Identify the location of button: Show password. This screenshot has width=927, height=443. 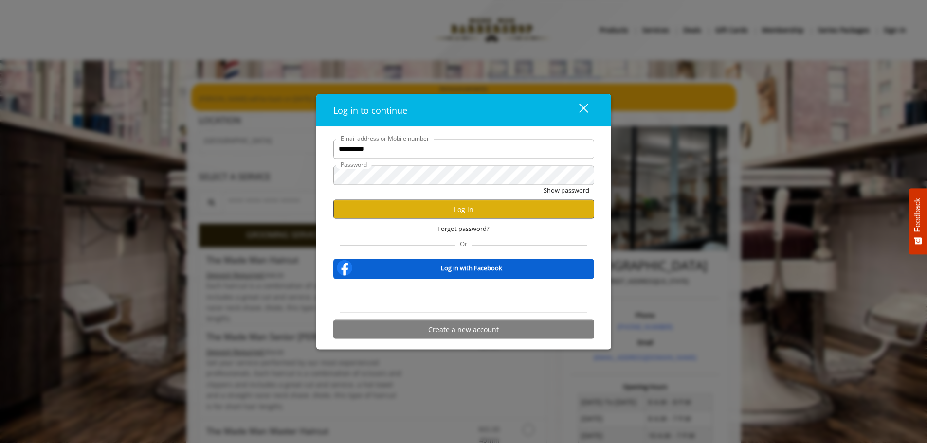
(566, 190).